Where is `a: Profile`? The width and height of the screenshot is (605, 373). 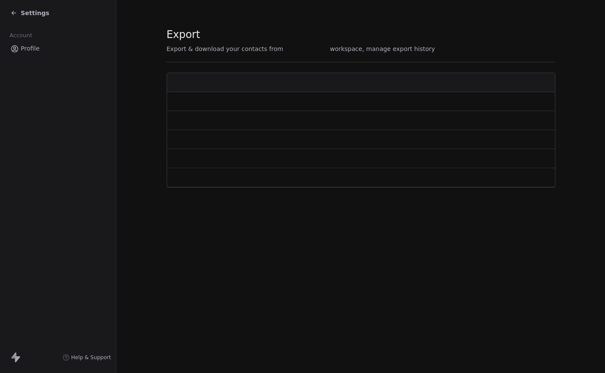
a: Profile is located at coordinates (58, 48).